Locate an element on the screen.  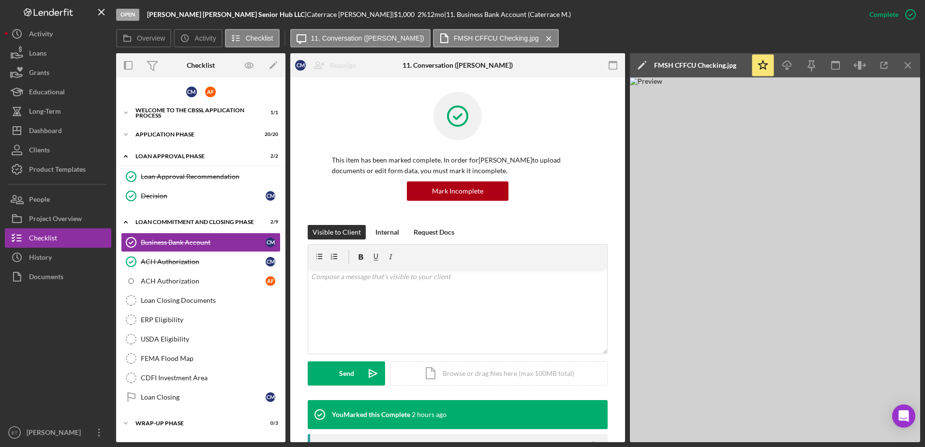
div: Open Intercom Messenger is located at coordinates (904, 416).